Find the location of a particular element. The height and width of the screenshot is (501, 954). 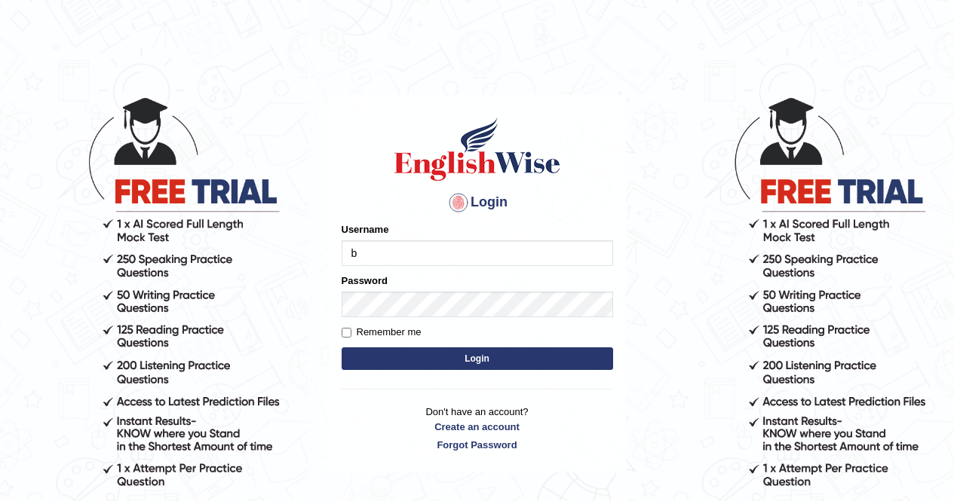

h4: Login is located at coordinates (477, 203).